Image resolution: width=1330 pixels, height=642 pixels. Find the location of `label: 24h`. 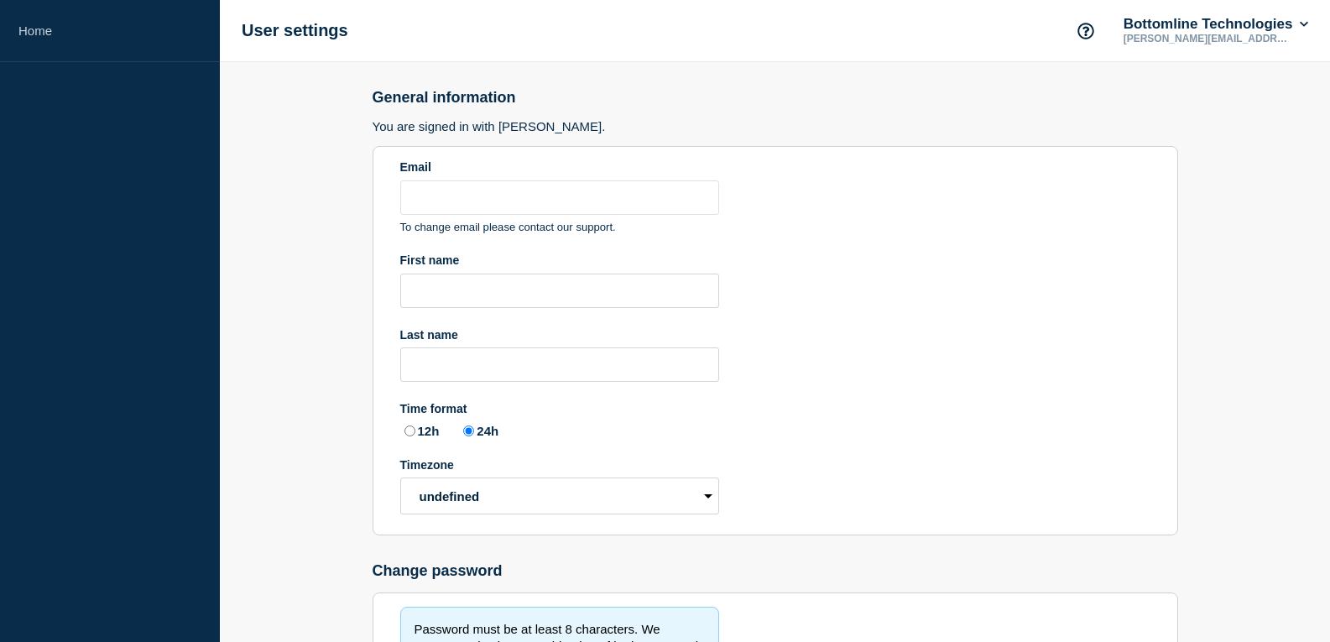

label: 24h is located at coordinates (478, 430).